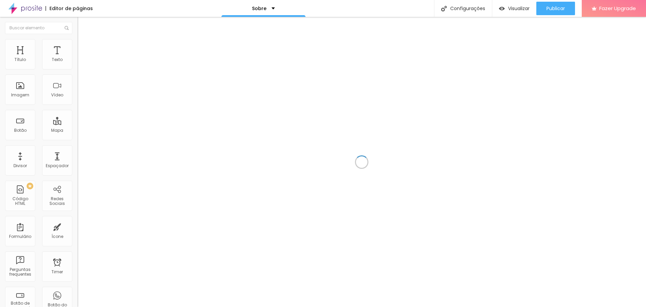 The width and height of the screenshot is (646, 307). I want to click on div: Redes Sociais, so click(57, 201).